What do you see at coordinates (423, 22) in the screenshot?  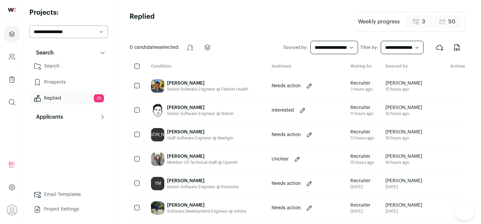 I see `span: 3` at bounding box center [423, 22].